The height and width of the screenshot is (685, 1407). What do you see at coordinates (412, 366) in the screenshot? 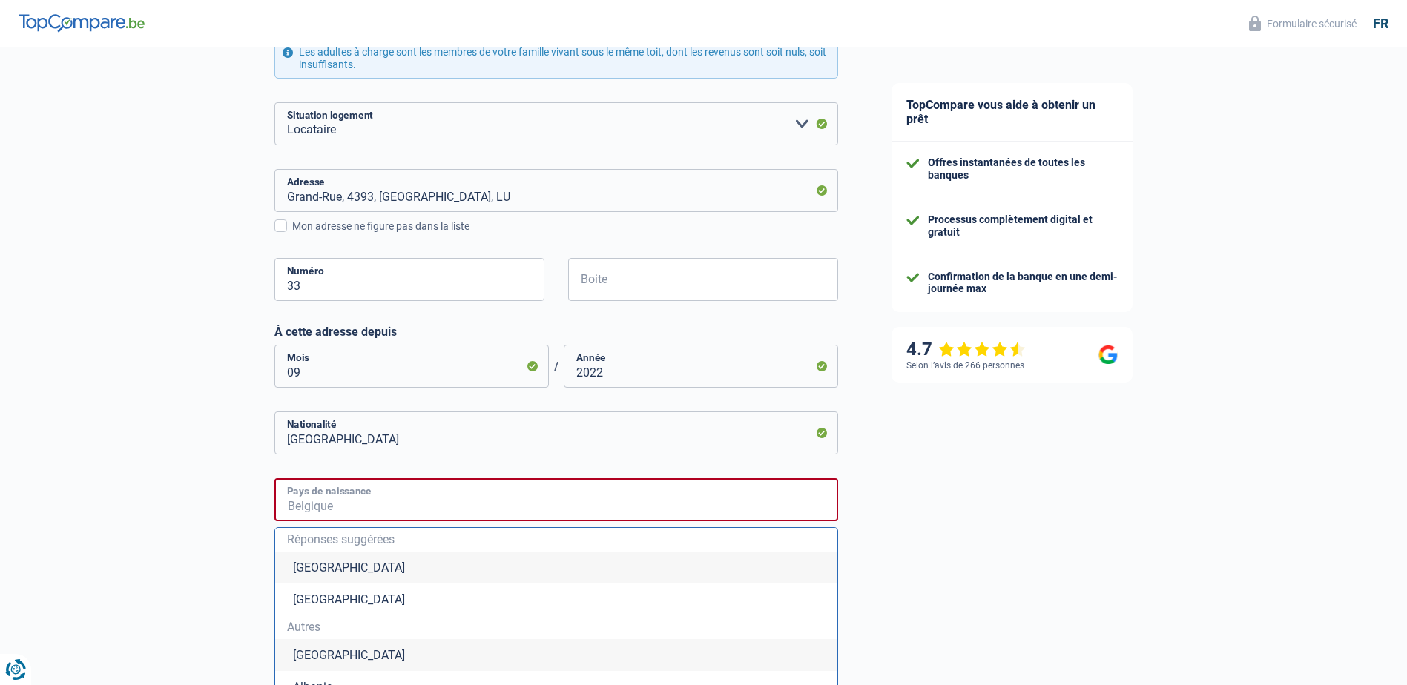
I see `input: MM` at bounding box center [412, 366].